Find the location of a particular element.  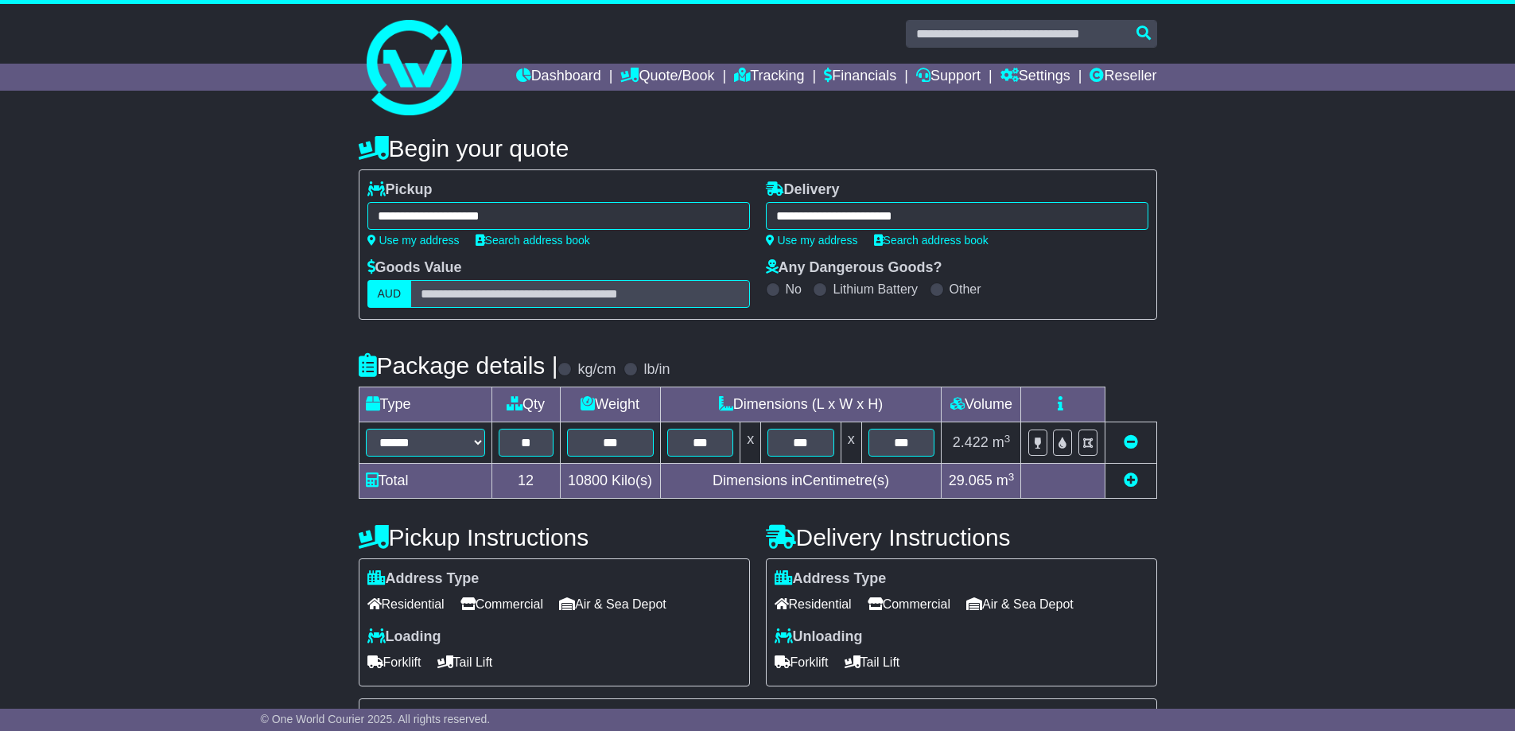

td: Dimensions in Centimetre(s) is located at coordinates (801, 481).